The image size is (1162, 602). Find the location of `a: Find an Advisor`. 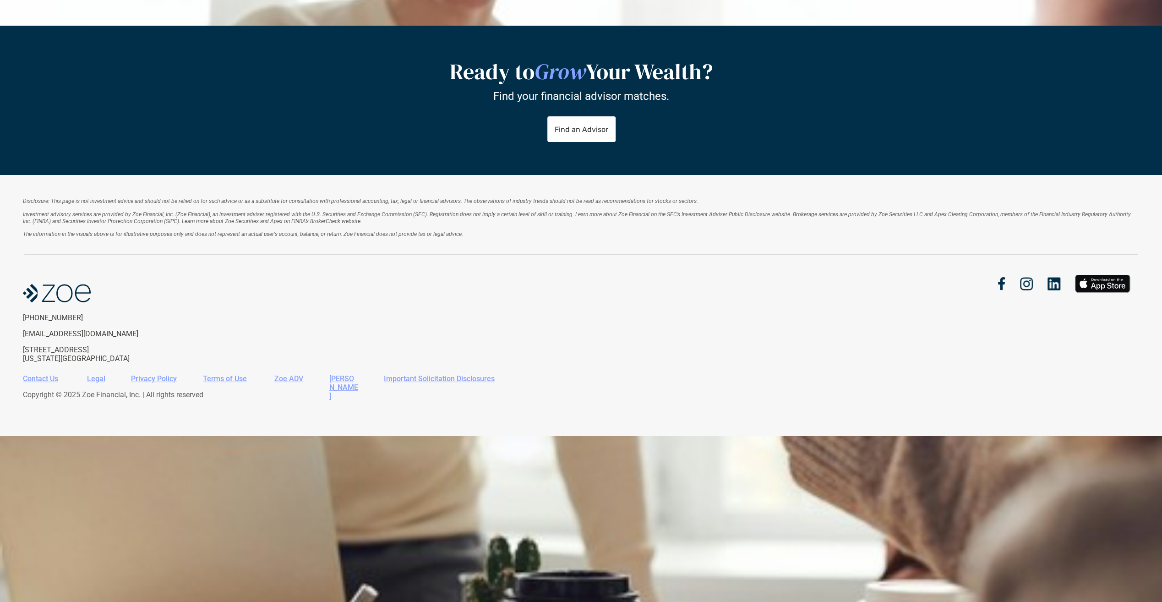

a: Find an Advisor is located at coordinates (581, 129).